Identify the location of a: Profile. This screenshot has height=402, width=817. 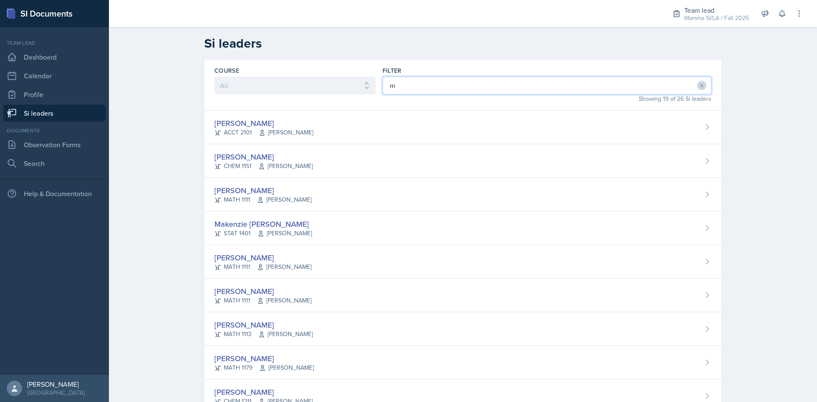
(54, 94).